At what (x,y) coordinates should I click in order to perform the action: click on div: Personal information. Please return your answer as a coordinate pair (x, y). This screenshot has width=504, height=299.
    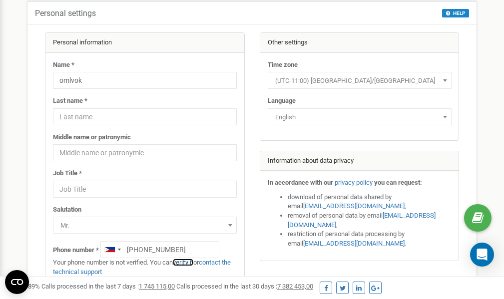
    Looking at the image, I should click on (145, 43).